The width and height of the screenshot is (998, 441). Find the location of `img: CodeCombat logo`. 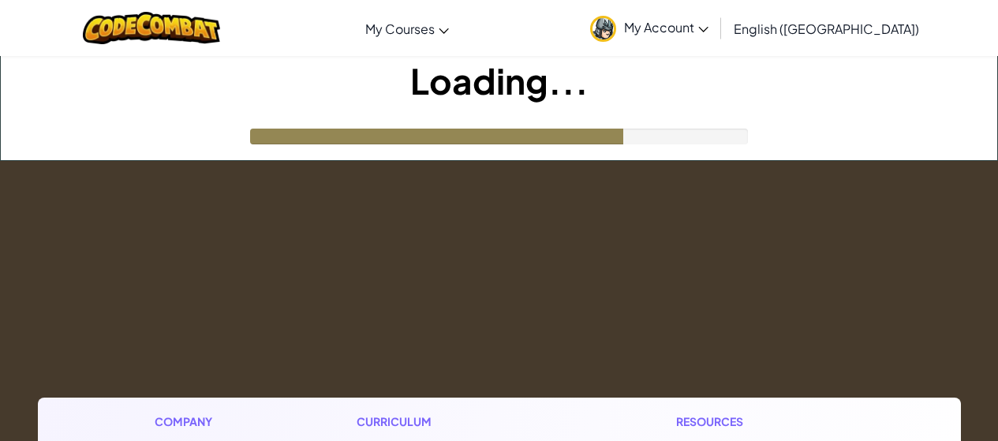

img: CodeCombat logo is located at coordinates (152, 28).